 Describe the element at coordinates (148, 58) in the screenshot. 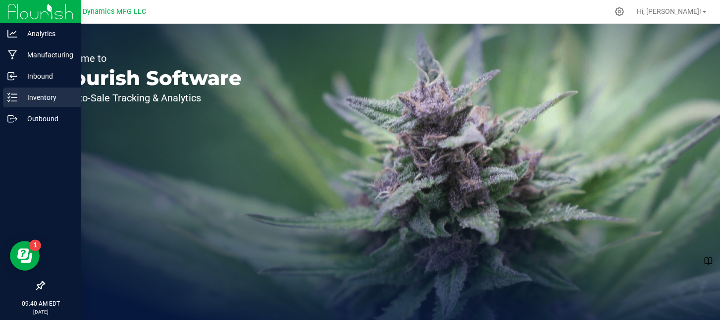

I see `p: Welcome to` at that location.